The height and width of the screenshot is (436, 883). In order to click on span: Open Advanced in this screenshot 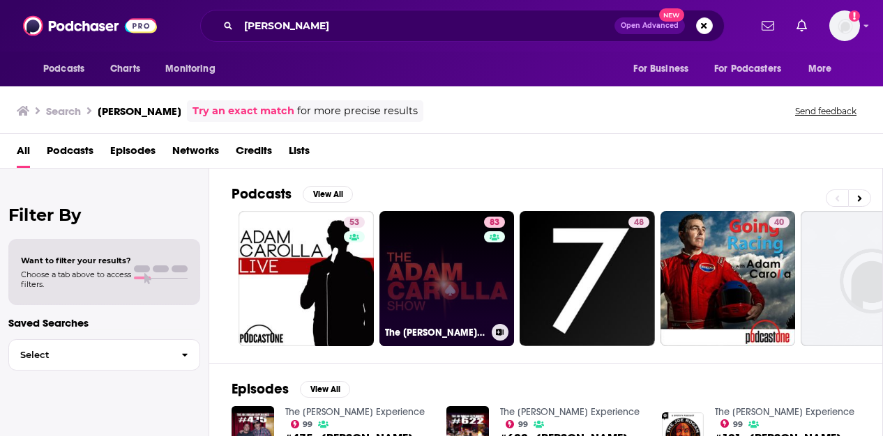, I will do `click(649, 26)`.